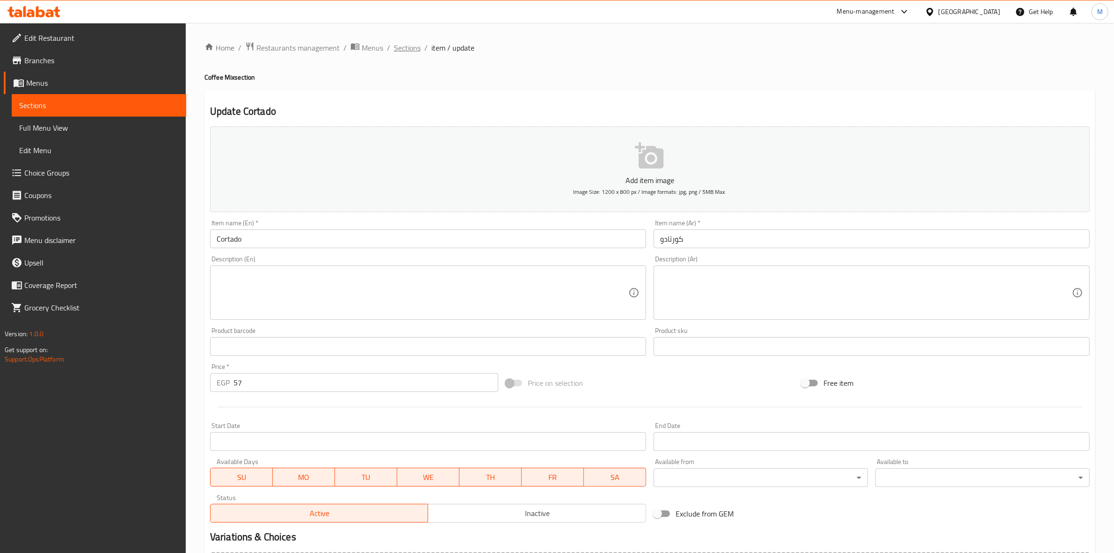 The width and height of the screenshot is (1114, 553). Describe the element at coordinates (16, 334) in the screenshot. I see `span: Version:` at that location.